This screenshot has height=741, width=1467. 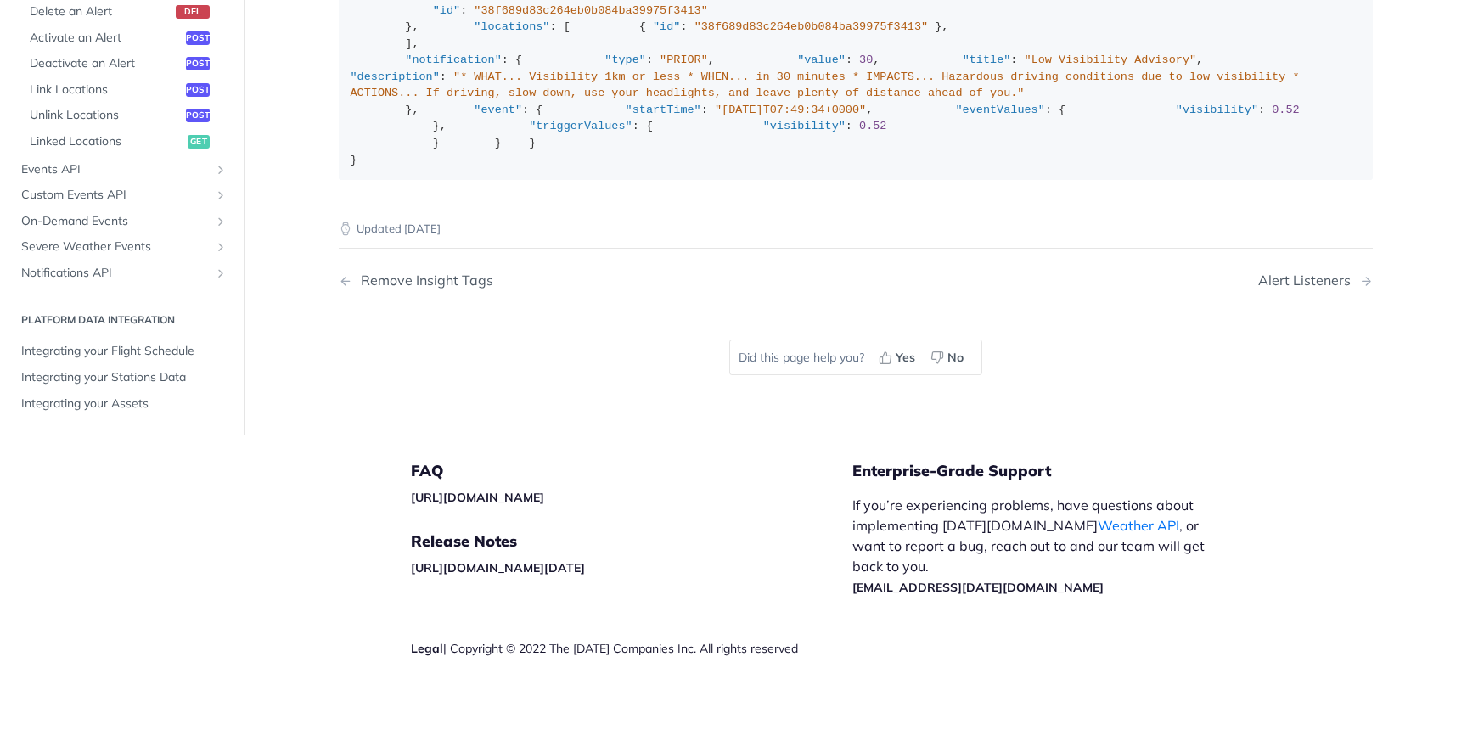 I want to click on h2: Platform DATA integration, so click(x=122, y=321).